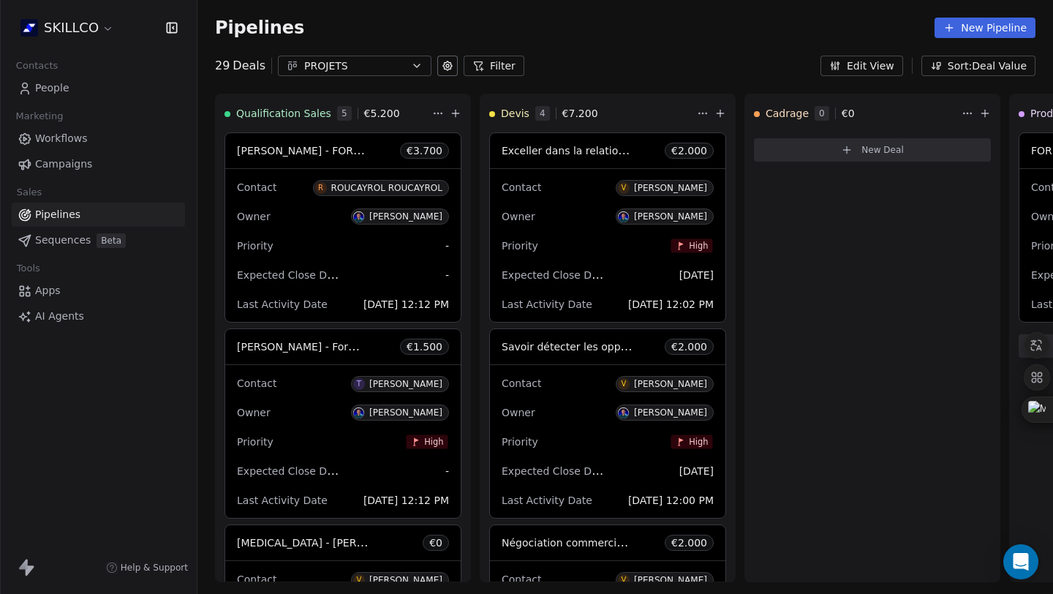 Image resolution: width=1053 pixels, height=594 pixels. I want to click on span: Marketing, so click(39, 116).